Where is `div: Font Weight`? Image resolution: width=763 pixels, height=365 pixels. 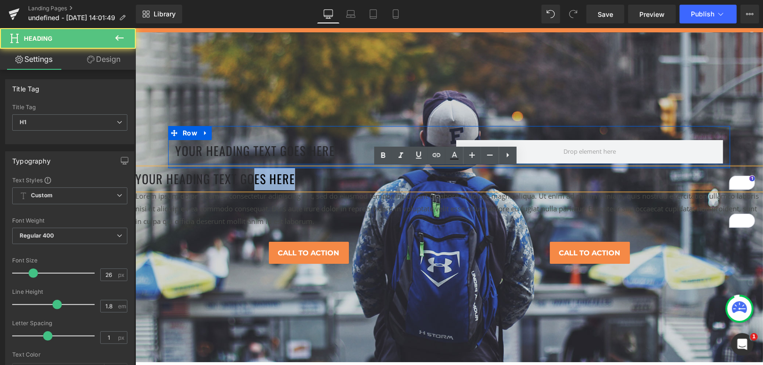 div: Font Weight is located at coordinates (70, 221).